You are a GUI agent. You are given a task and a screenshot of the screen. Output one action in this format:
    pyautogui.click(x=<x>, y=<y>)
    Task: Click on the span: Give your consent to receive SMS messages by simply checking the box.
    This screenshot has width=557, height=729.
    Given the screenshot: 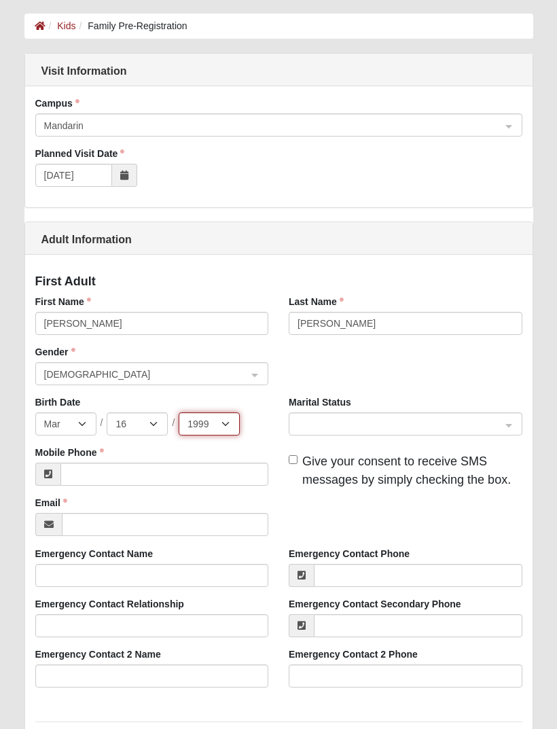 What is the action you would take?
    pyautogui.click(x=406, y=471)
    